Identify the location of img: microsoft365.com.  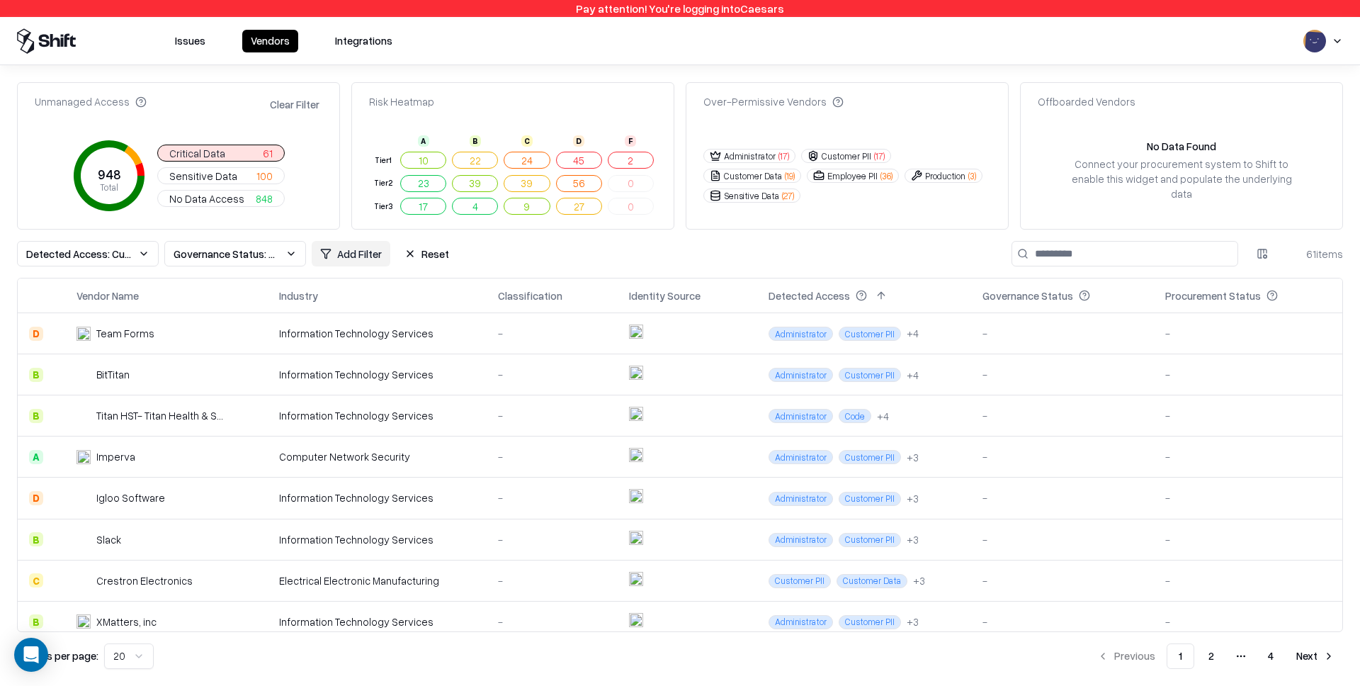
(656, 538).